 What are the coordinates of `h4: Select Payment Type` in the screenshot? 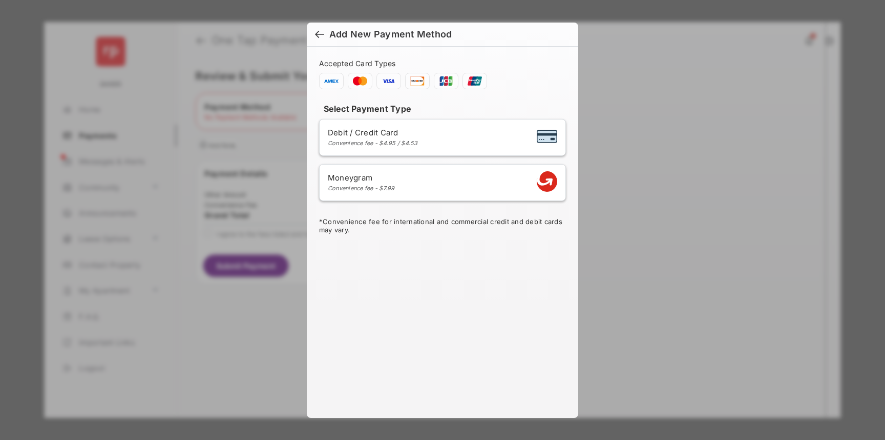 It's located at (443, 109).